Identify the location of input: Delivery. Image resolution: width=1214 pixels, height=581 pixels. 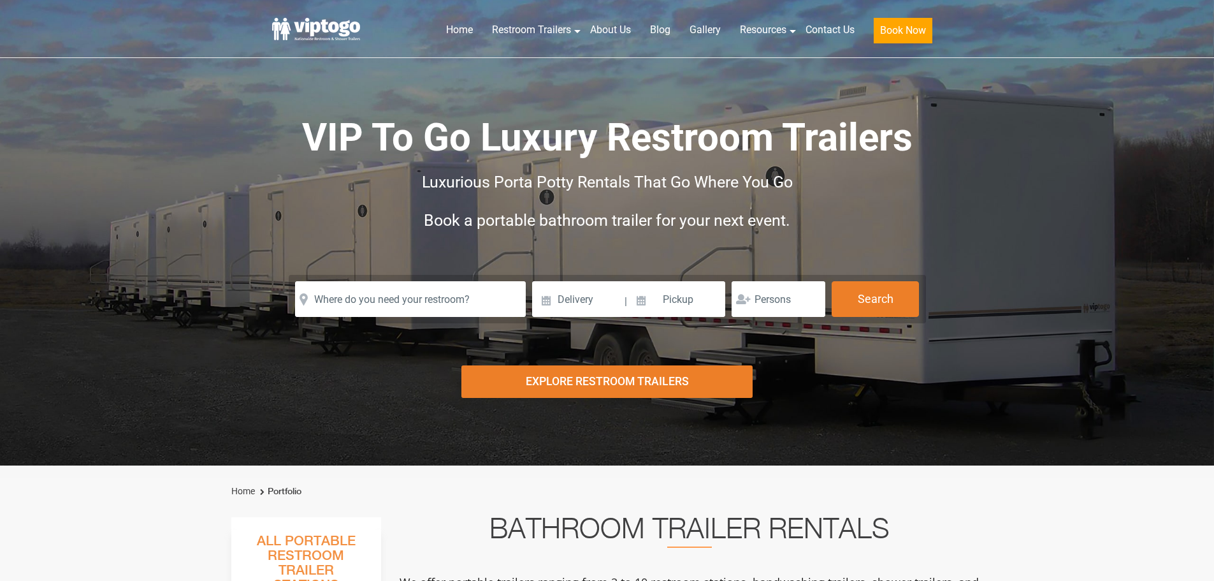
(578, 299).